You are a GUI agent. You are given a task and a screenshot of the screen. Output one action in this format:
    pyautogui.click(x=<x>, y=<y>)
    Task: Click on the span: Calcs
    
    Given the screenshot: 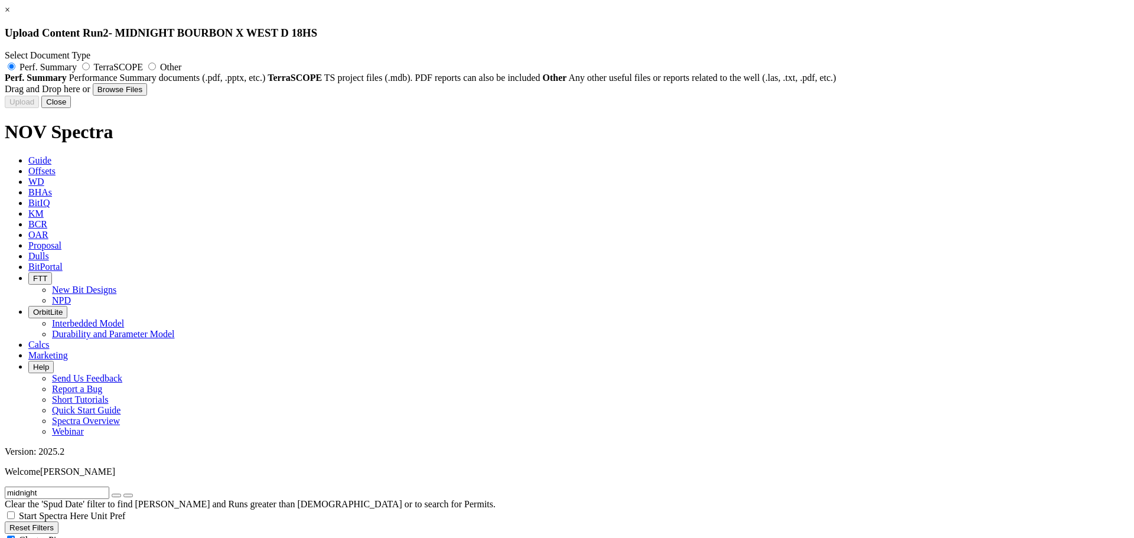 What is the action you would take?
    pyautogui.click(x=39, y=344)
    